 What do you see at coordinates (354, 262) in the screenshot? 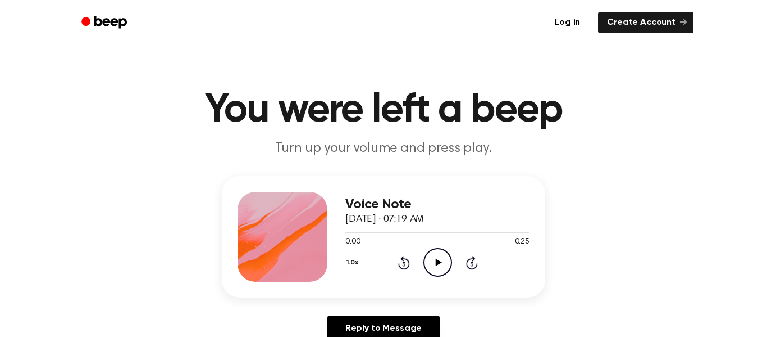
I see `button: 1.0x` at bounding box center [354, 262].